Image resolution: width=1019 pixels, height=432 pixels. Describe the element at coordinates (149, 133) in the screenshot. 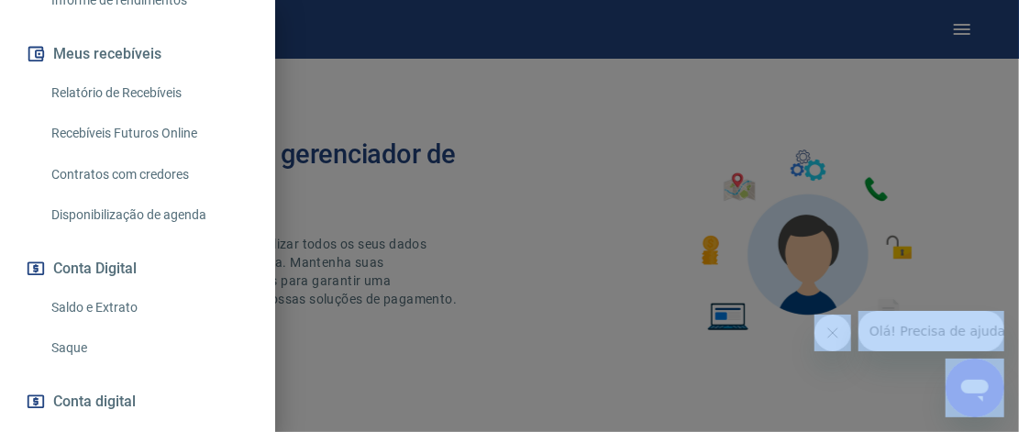

I see `a: Recebíveis Futuros Online` at that location.